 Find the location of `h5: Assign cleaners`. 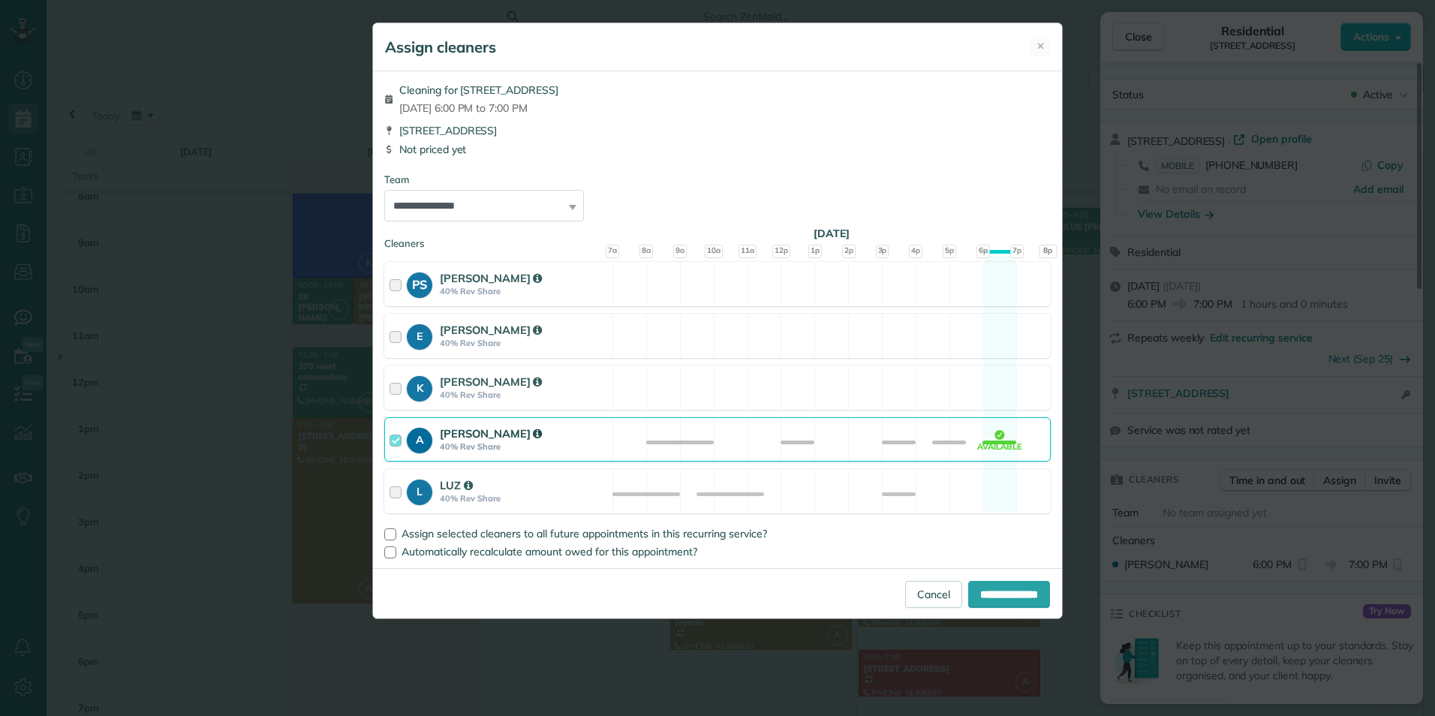

h5: Assign cleaners is located at coordinates (441, 47).